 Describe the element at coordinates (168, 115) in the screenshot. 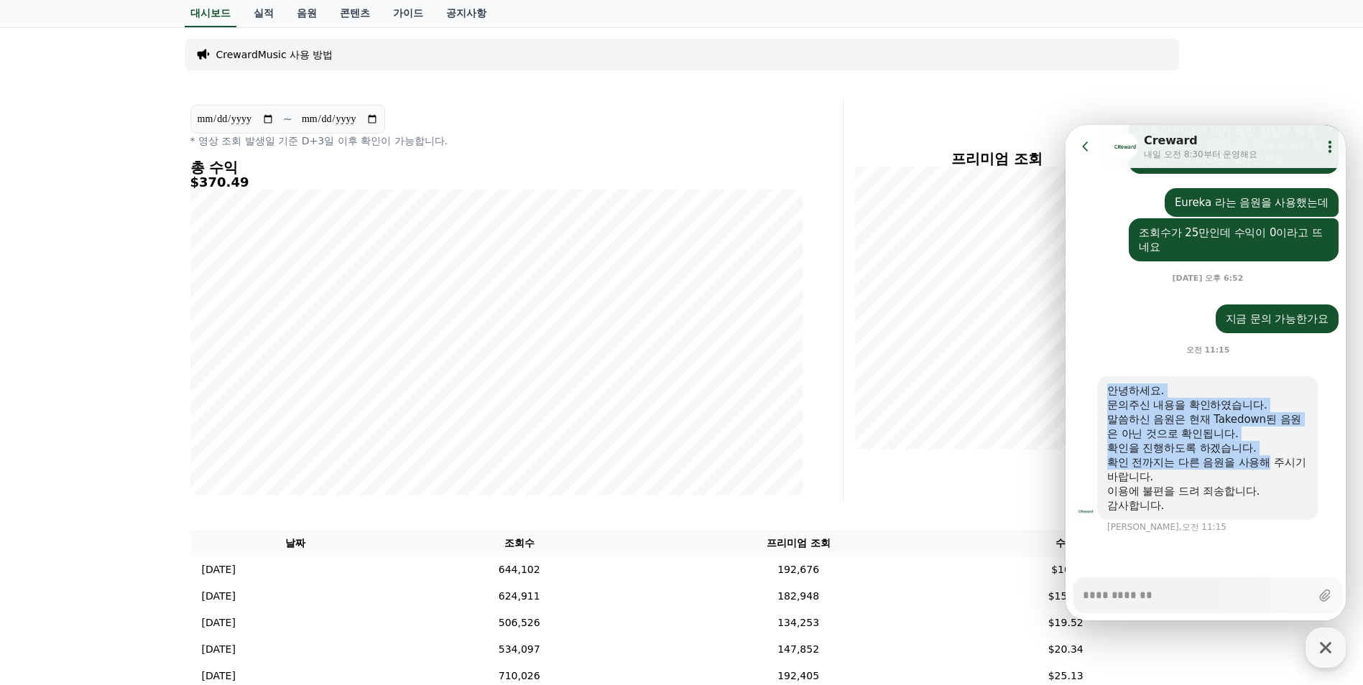

I see `div: 조회수가 25만인데 수익이 0이라고 뜨네요` at that location.